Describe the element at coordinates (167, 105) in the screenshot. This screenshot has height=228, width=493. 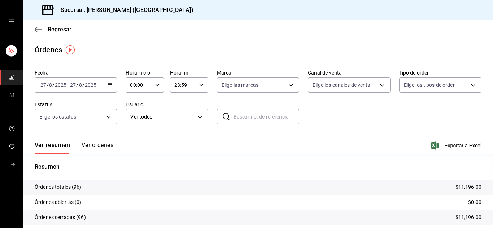
I see `label: Usuario` at that location.